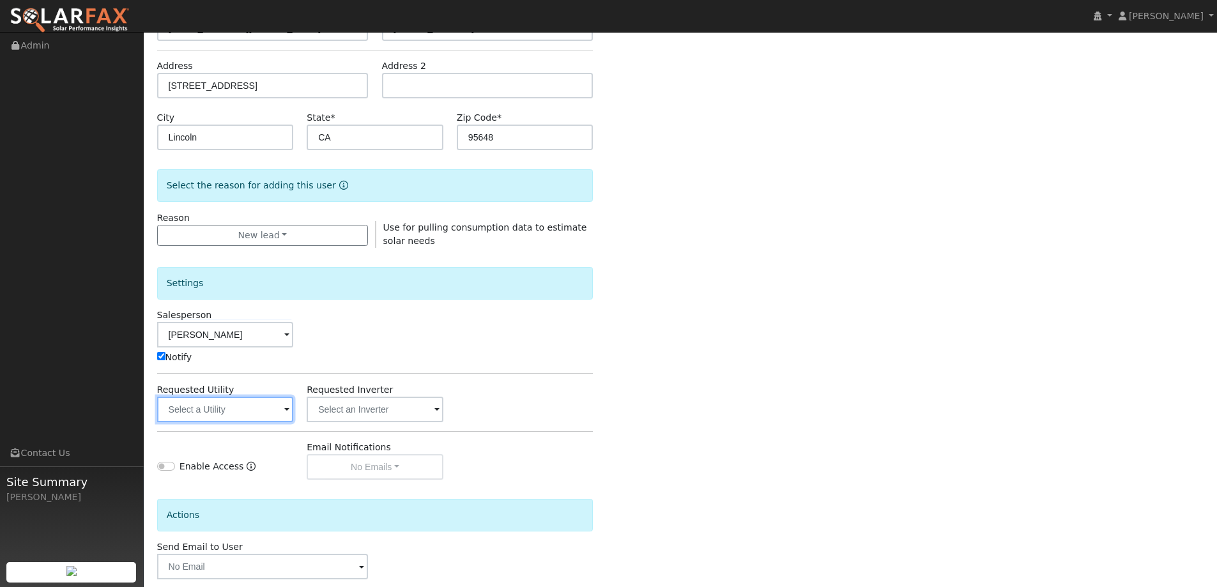  I want to click on span: Use for pulling consumption data to estimate solar needs, so click(485, 234).